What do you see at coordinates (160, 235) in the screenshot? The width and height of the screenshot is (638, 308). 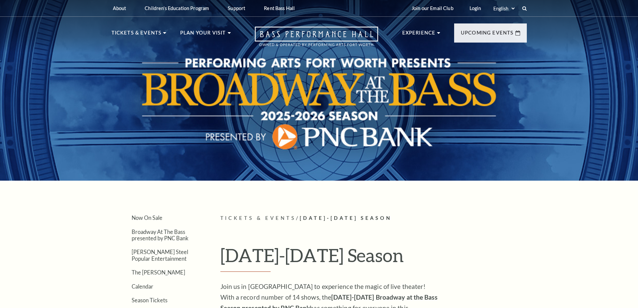 I see `a: Broadway At The Bass presented by PNC Bank` at bounding box center [160, 235].